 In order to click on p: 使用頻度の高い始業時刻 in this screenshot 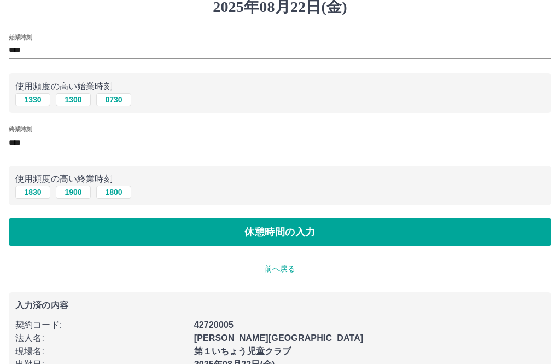, I will do `click(280, 86)`.